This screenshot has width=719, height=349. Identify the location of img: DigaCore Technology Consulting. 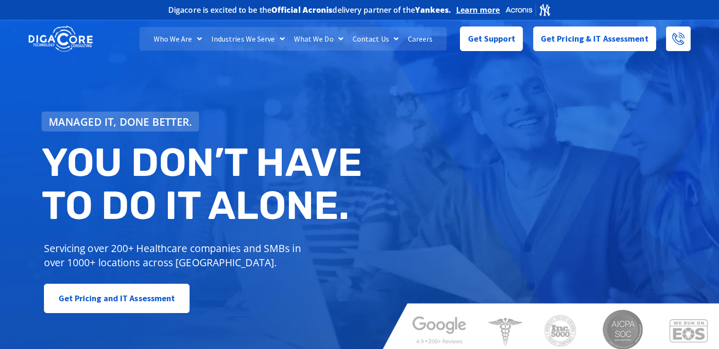
(61, 39).